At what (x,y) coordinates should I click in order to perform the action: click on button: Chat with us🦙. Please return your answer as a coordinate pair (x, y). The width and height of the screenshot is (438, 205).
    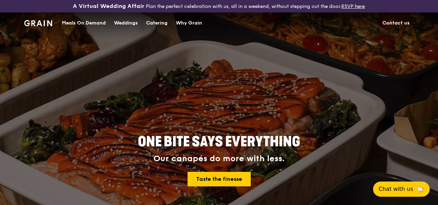
    Looking at the image, I should click on (401, 189).